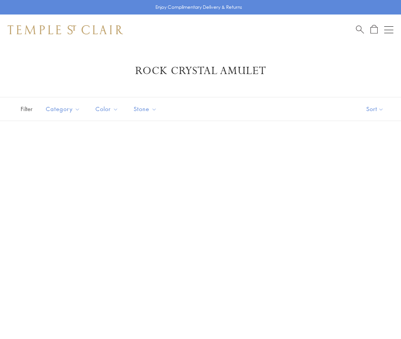 This screenshot has height=339, width=401. I want to click on p: Enjoy Complimentary Delivery & Returns, so click(199, 7).